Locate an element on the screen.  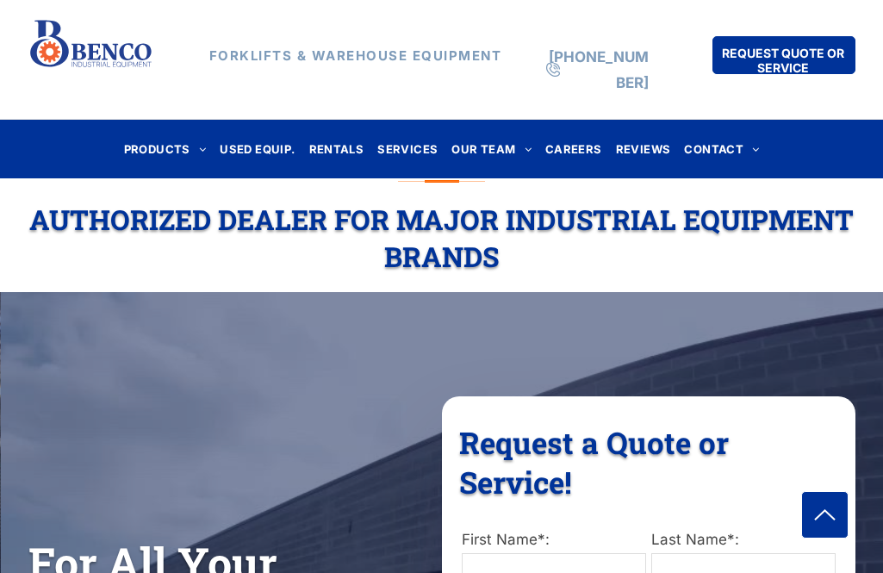
span: REQUEST QUOTE OR SERVICE is located at coordinates (783, 60).